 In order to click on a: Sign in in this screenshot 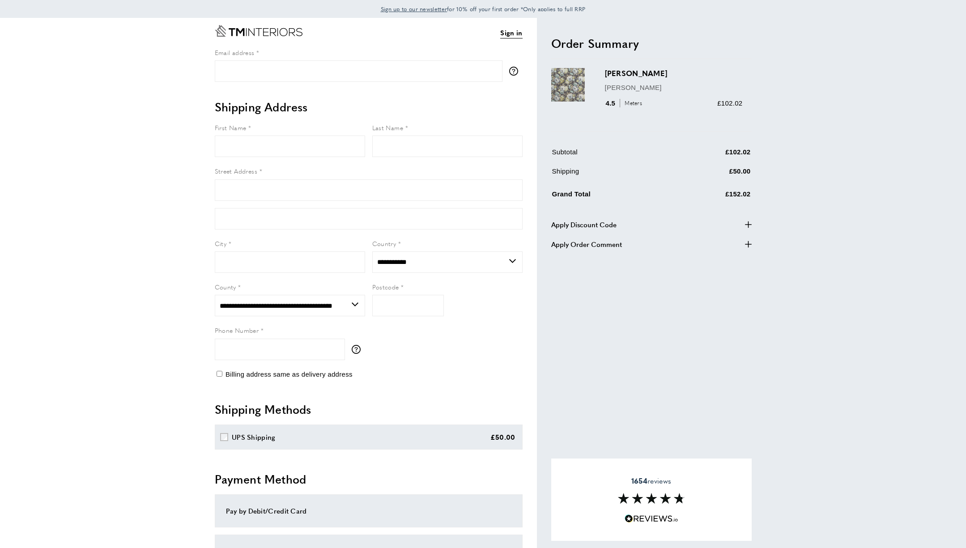, I will do `click(511, 33)`.